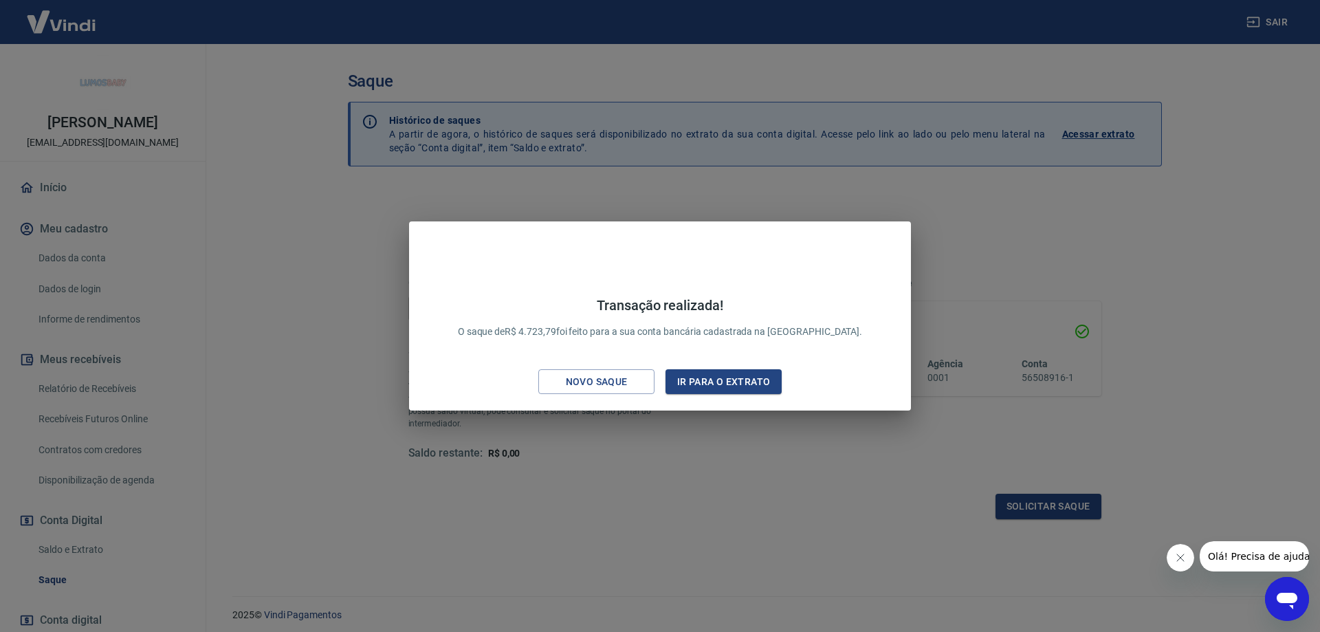 The height and width of the screenshot is (632, 1320). I want to click on div: Novo saque, so click(597, 382).